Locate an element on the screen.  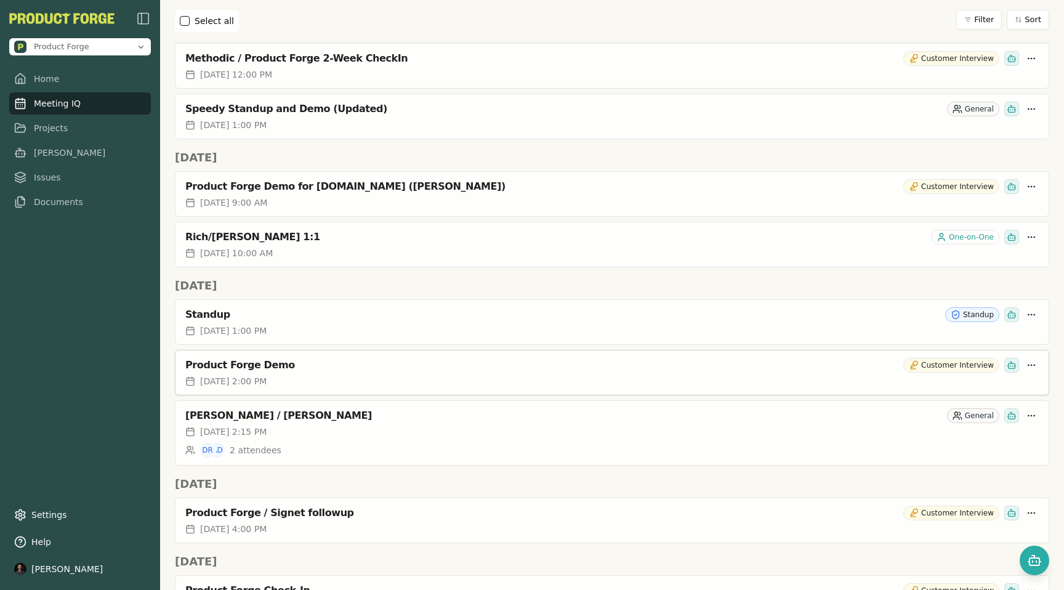
span: DR is located at coordinates (208, 450).